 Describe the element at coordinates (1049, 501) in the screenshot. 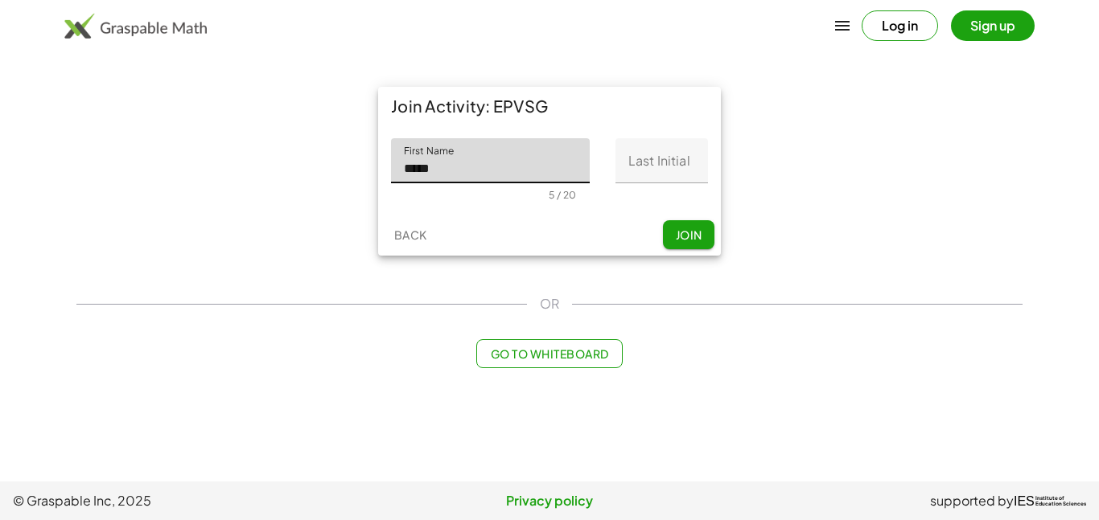

I see `a: IESInstitute ofEducation Sciences` at that location.